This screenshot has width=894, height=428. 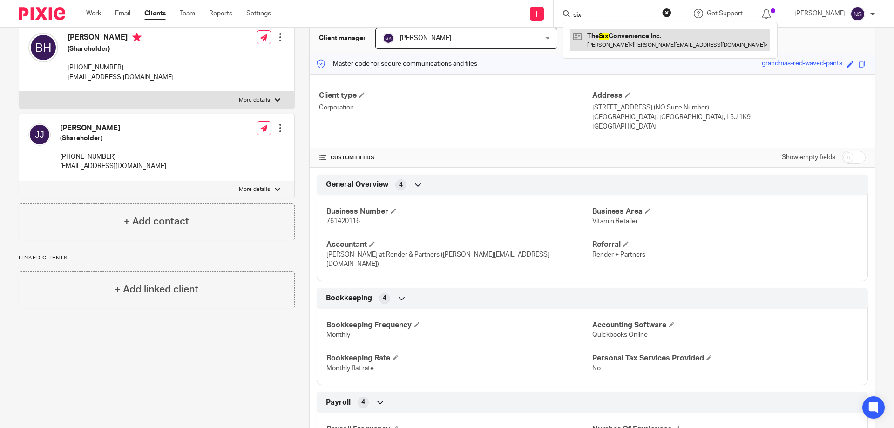 What do you see at coordinates (459, 211) in the screenshot?
I see `h4: Business Number` at bounding box center [459, 211].